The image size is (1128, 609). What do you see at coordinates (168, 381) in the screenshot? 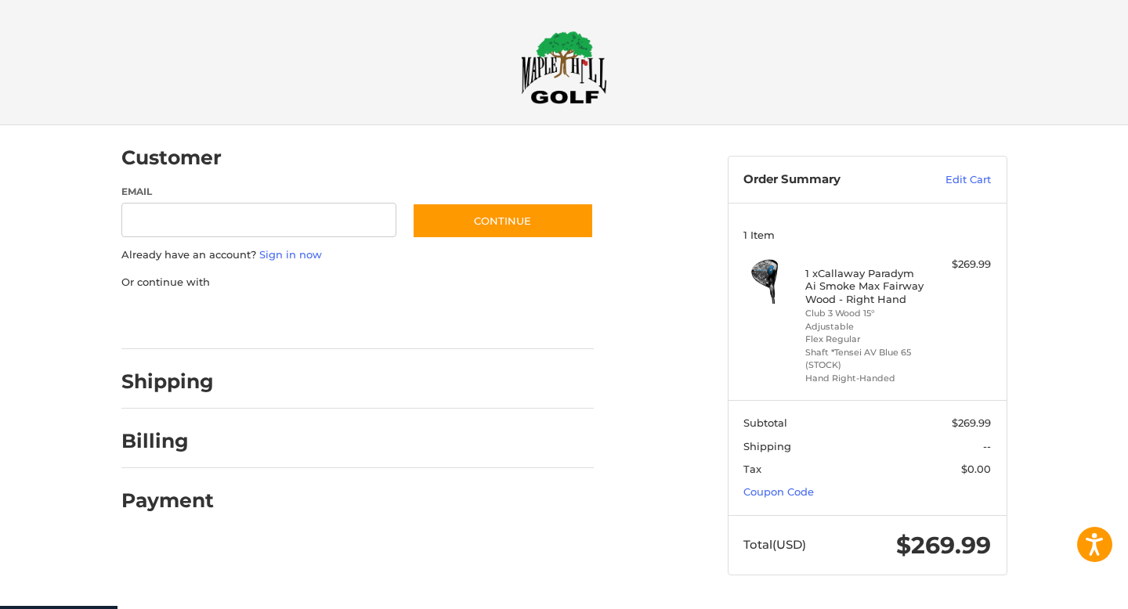
I see `h2: Shipping` at bounding box center [168, 381].